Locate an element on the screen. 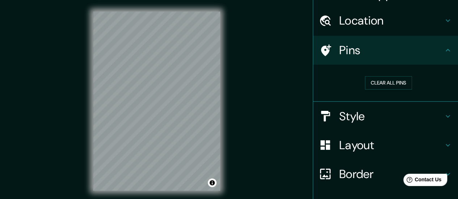 This screenshot has height=199, width=458. div: Layout is located at coordinates (386, 146).